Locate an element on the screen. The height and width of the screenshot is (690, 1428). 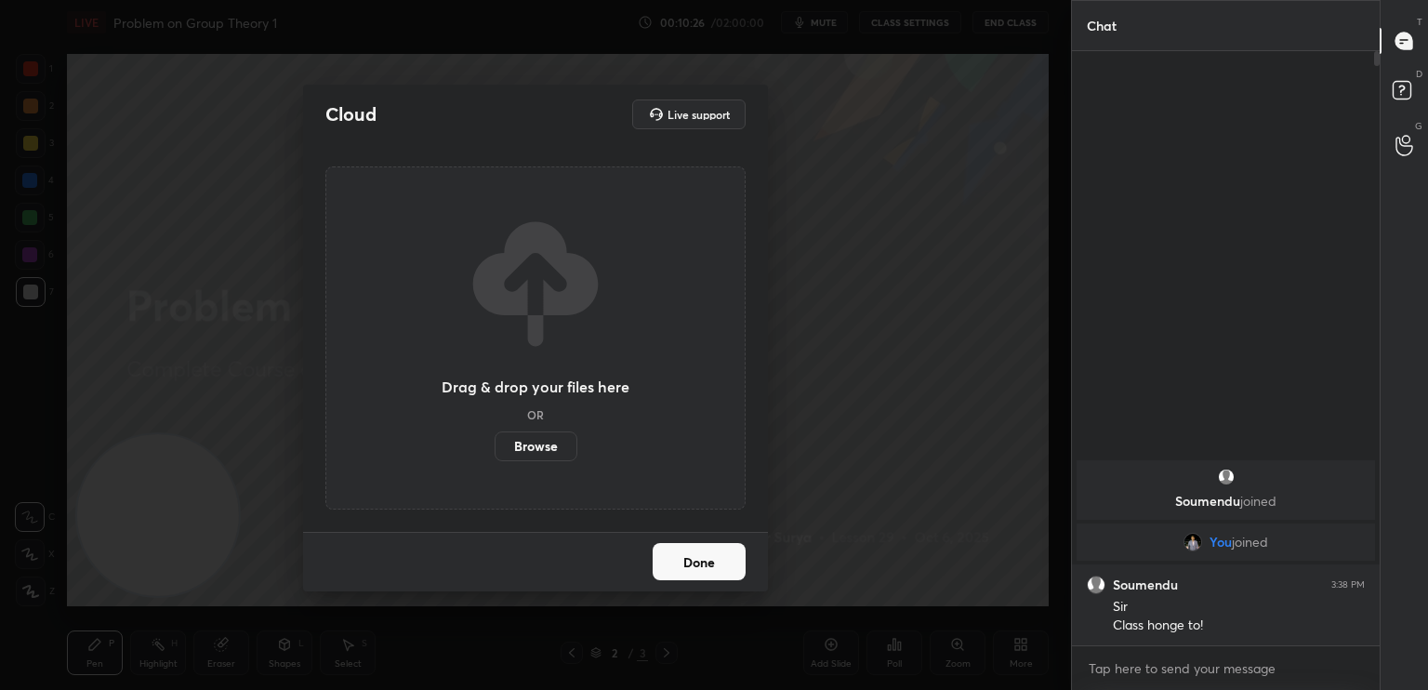
div: Class honge to! is located at coordinates (1238, 626).